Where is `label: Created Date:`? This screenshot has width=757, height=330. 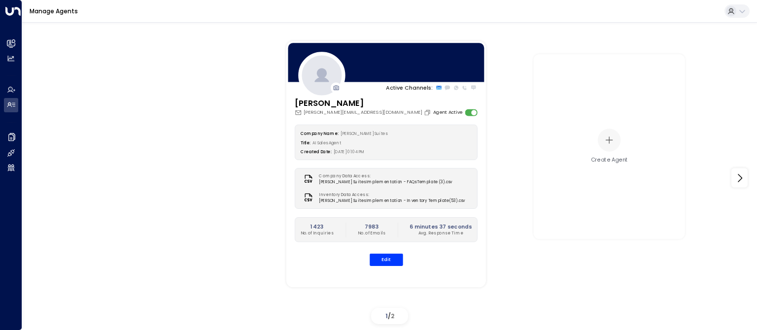
label: Created Date: is located at coordinates (315, 152).